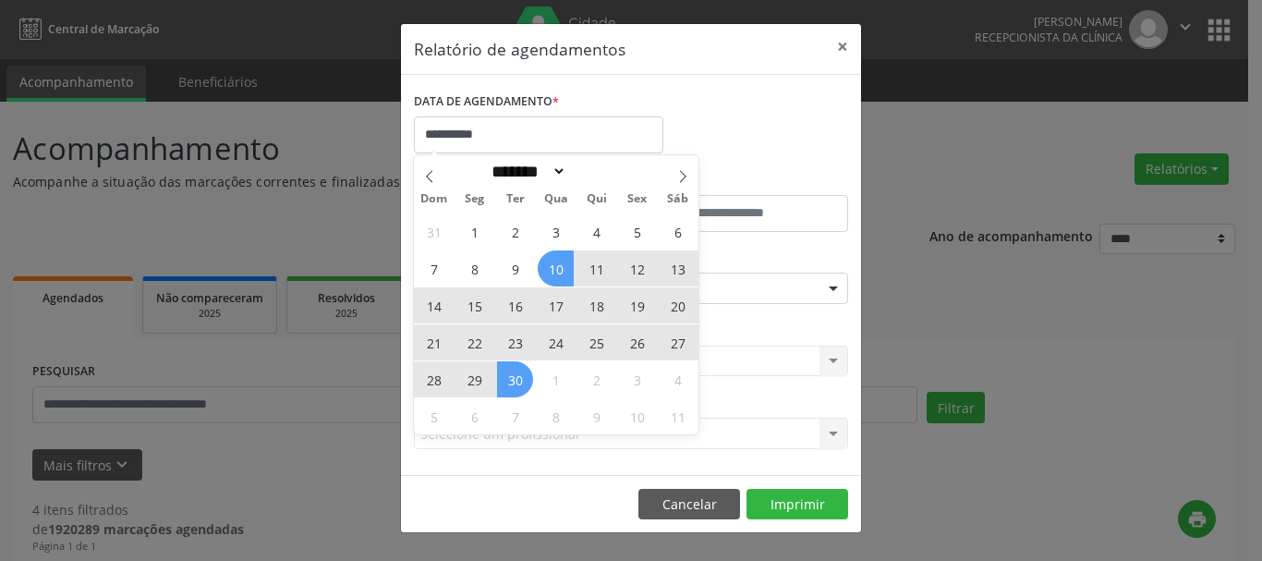  What do you see at coordinates (474, 416) in the screenshot?
I see `span: Outubro 6, 2025` at bounding box center [474, 416].